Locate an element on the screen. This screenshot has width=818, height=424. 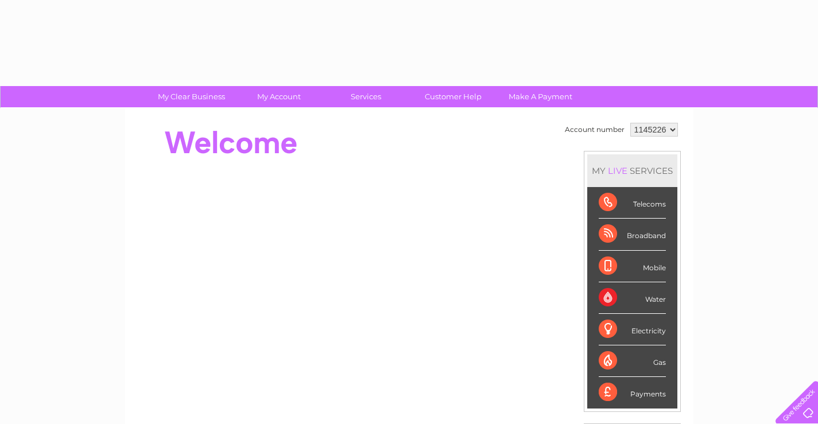
td: Account number is located at coordinates (595, 130).